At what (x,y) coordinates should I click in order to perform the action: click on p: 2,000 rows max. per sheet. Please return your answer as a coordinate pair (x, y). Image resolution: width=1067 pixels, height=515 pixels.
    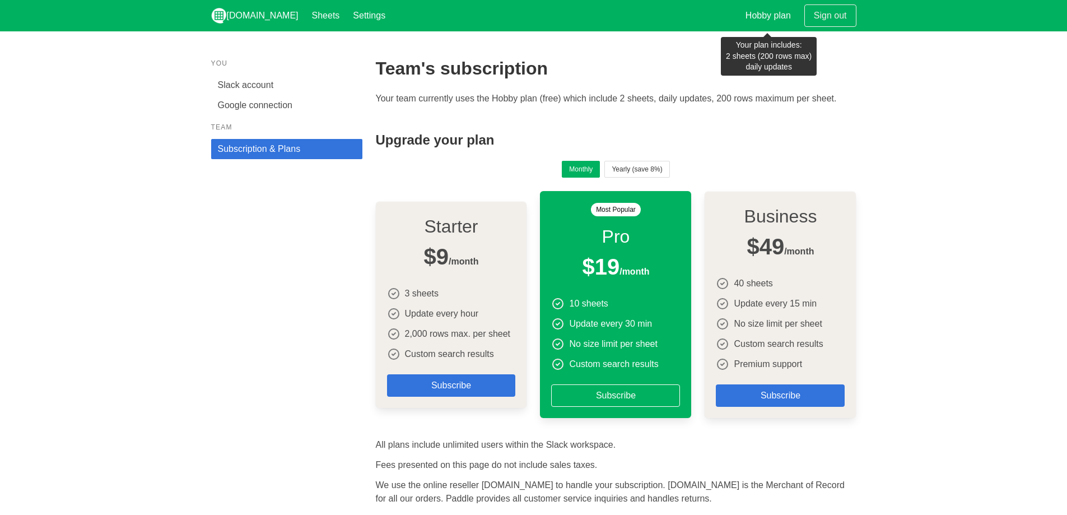
    Looking at the image, I should click on (458, 334).